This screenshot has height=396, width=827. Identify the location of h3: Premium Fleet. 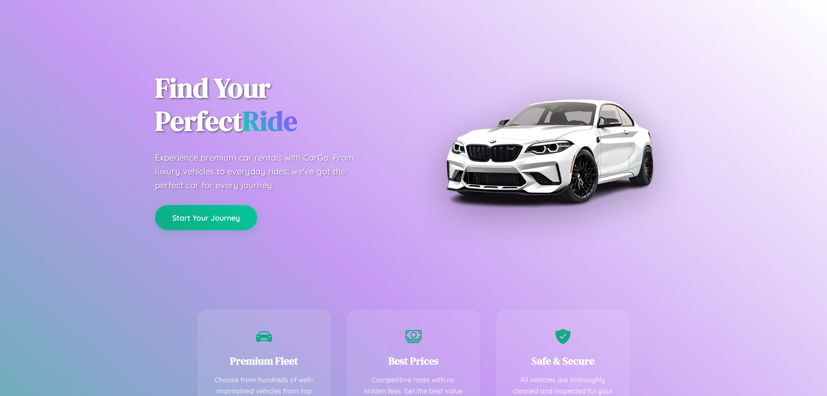
(264, 361).